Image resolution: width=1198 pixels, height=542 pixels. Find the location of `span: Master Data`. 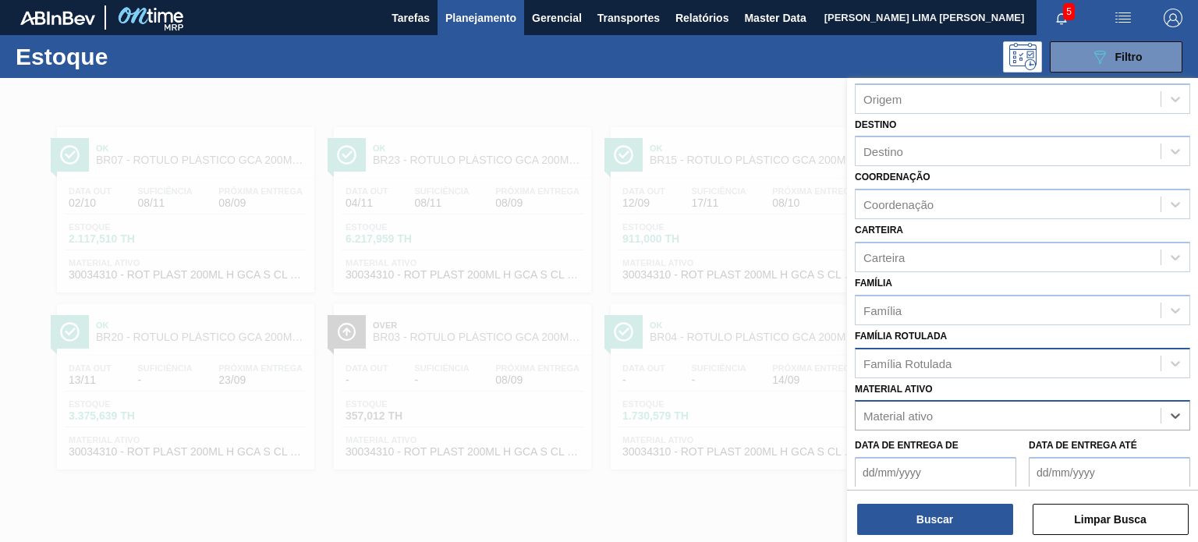

span: Master Data is located at coordinates (774, 18).